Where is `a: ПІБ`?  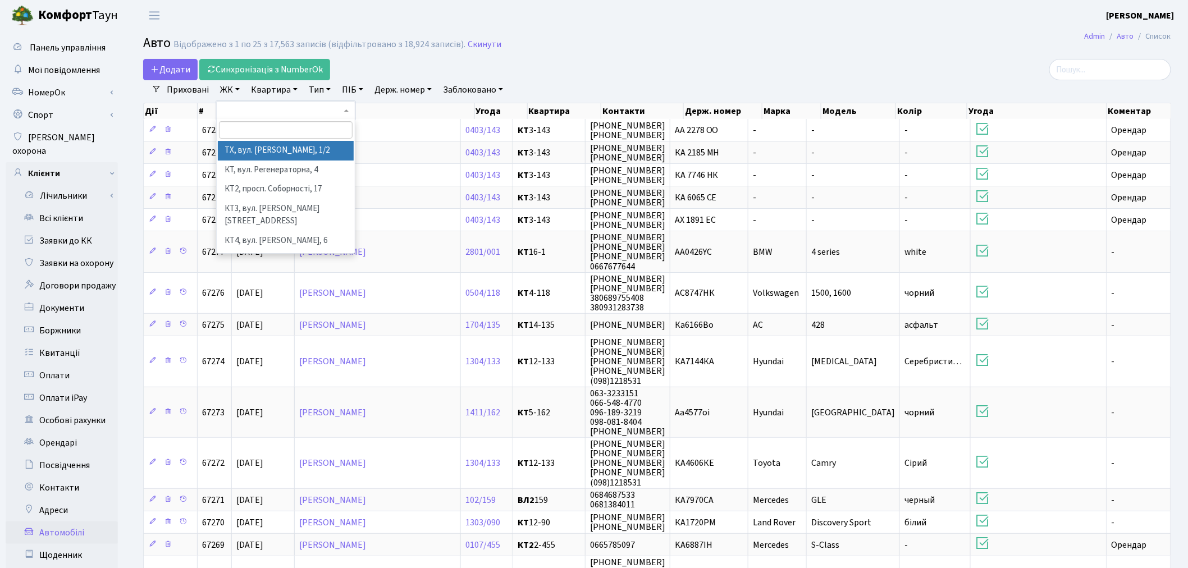
a: ПІБ is located at coordinates (353, 90).